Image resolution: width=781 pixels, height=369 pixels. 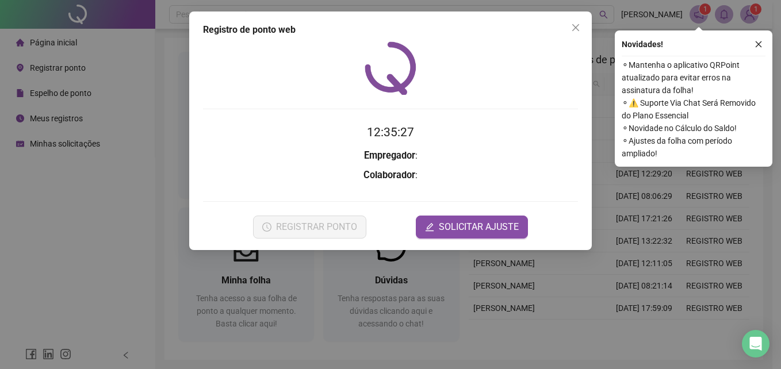 I want to click on span: ⚬ Ajustes da folha com período ampliado!, so click(x=694, y=147).